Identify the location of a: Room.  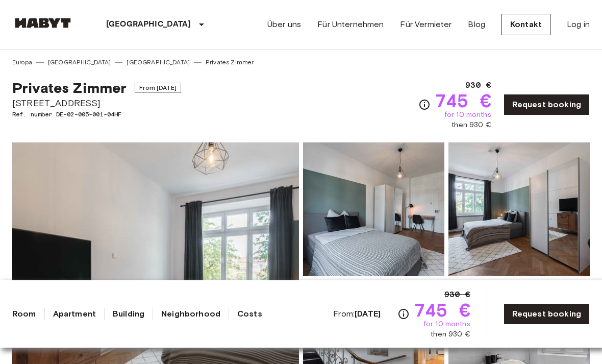
(24, 314).